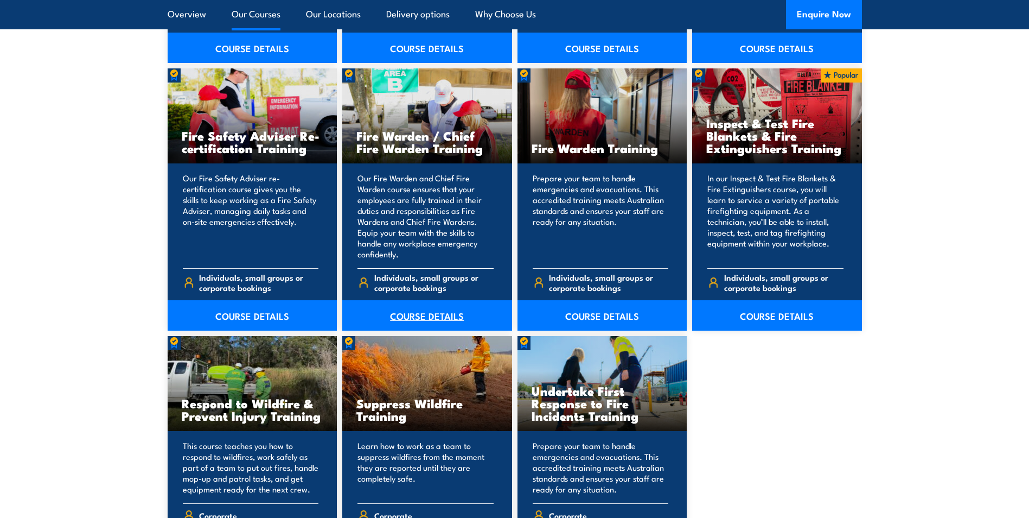 The width and height of the screenshot is (1029, 518). Describe the element at coordinates (251, 216) in the screenshot. I see `p: Our Fire Safety Adviser re-certification course gives you the skills to keep working as a Fire Sa...` at that location.